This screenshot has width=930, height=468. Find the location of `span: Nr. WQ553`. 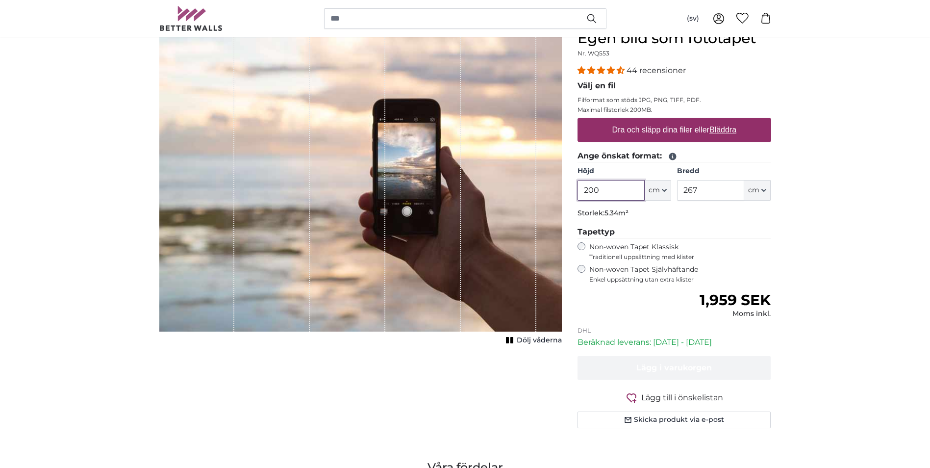

span: Nr. WQ553 is located at coordinates (593, 53).